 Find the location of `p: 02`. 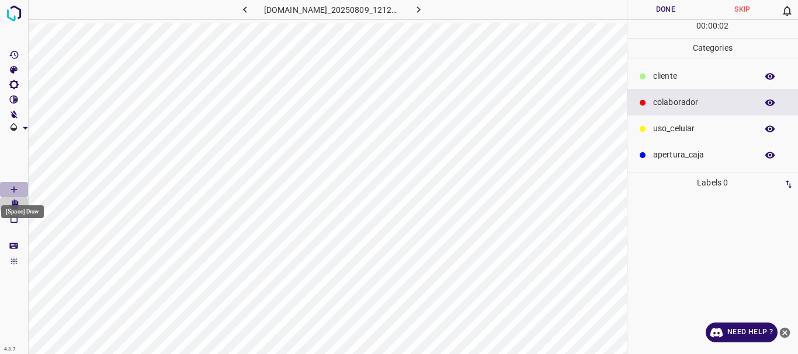

p: 02 is located at coordinates (724, 26).